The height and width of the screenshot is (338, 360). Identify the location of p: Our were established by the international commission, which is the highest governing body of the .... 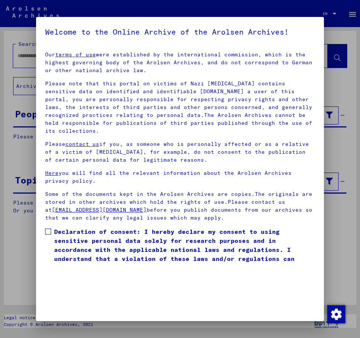
(180, 62).